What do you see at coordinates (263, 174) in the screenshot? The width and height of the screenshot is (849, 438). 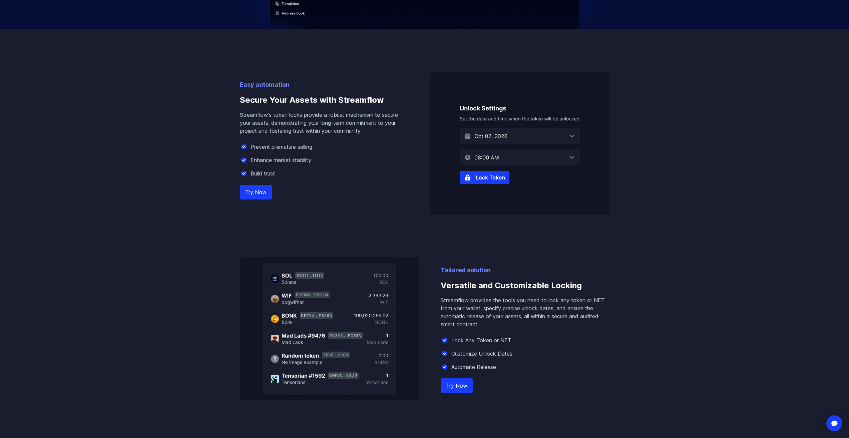 I see `p: Build trust` at bounding box center [263, 174].